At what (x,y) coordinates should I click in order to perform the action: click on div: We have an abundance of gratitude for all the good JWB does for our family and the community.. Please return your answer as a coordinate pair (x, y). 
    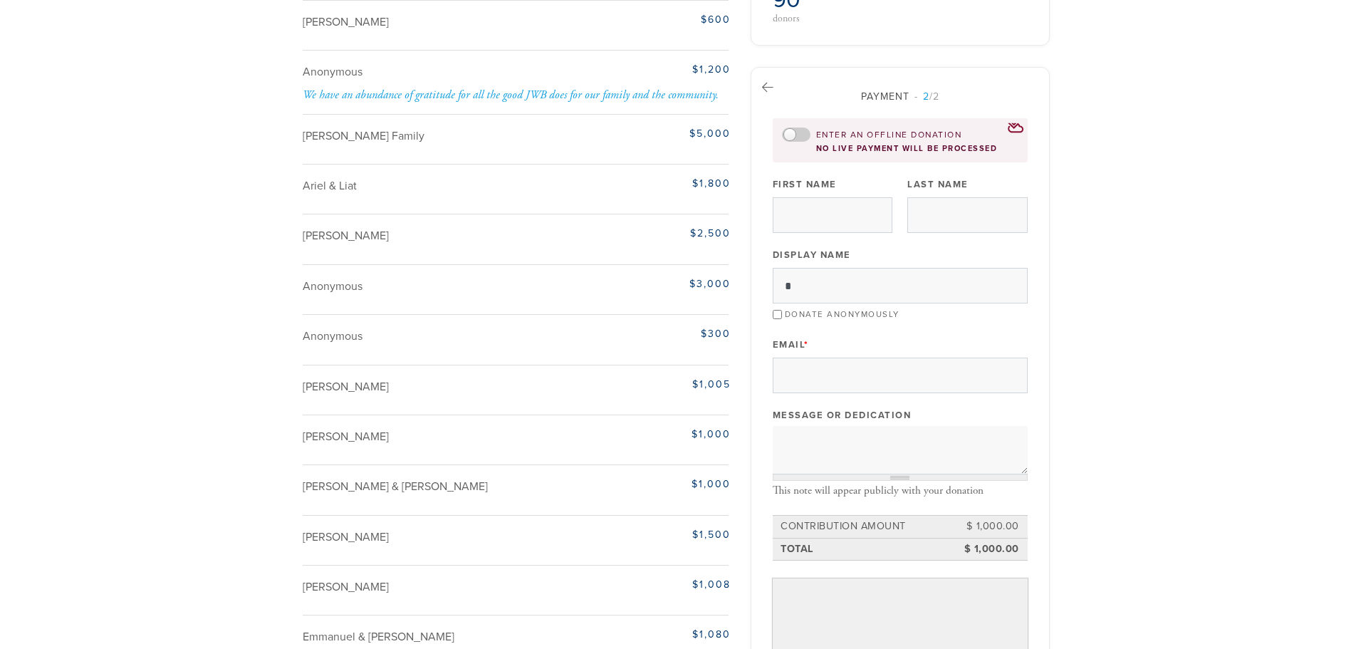
    Looking at the image, I should click on (516, 95).